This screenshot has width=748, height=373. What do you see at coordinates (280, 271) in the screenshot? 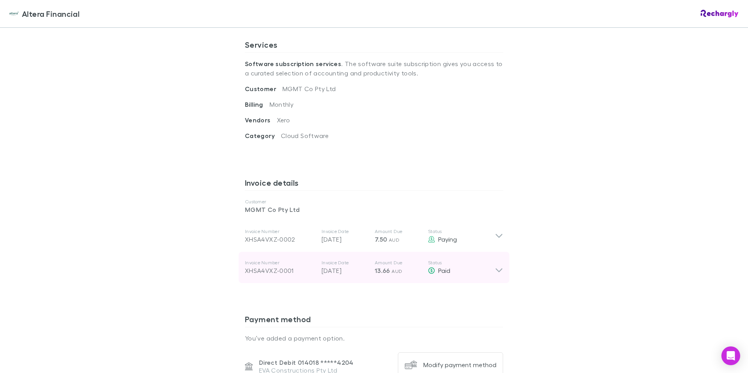
I see `div: XHSA4VXZ-0001` at bounding box center [280, 271].